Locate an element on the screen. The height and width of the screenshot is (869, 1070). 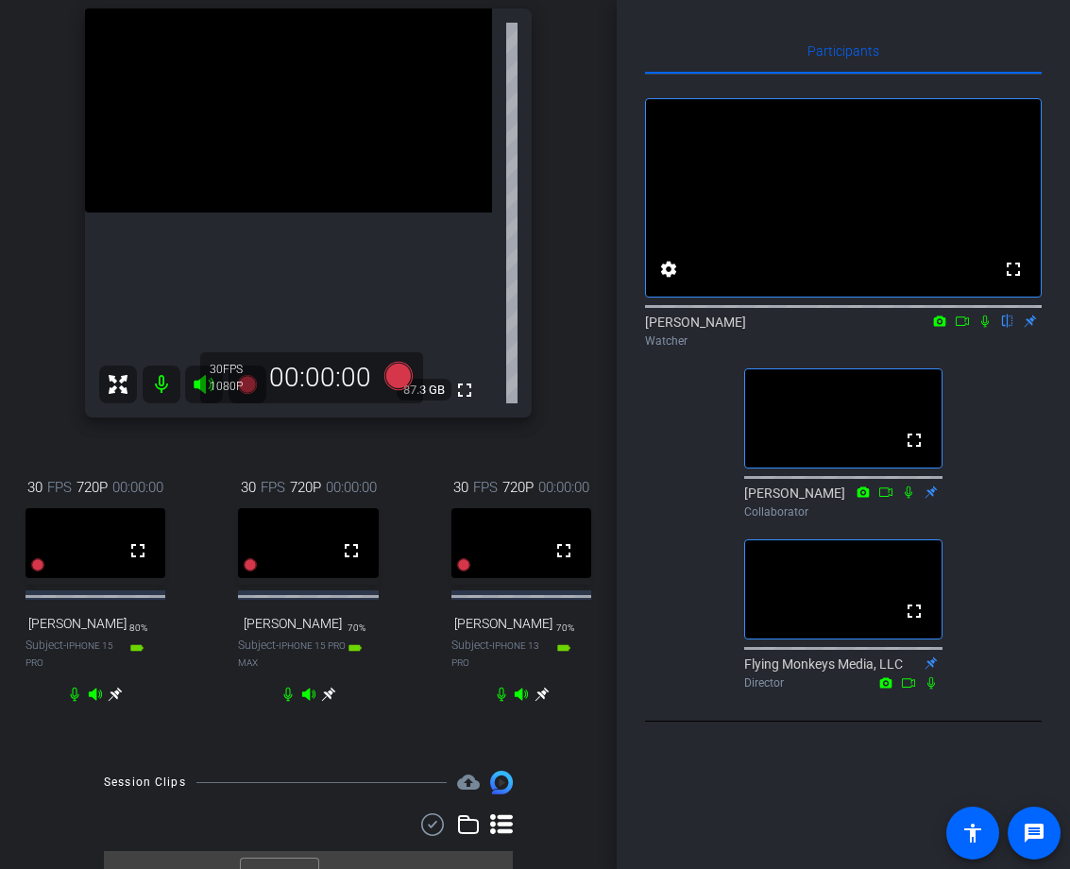
span: 87.3 GB is located at coordinates (424, 390).